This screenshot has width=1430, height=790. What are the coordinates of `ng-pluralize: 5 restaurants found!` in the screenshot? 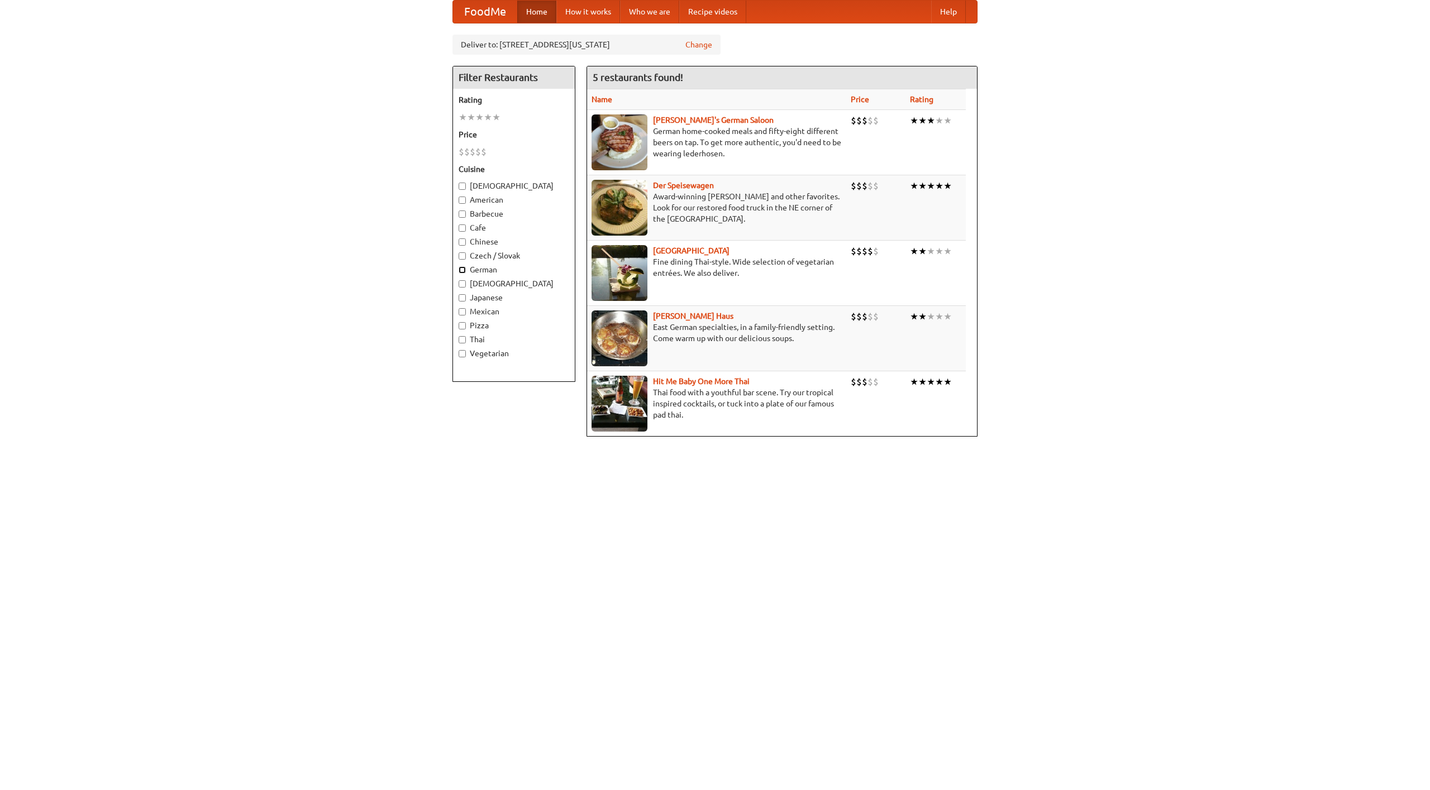 It's located at (638, 77).